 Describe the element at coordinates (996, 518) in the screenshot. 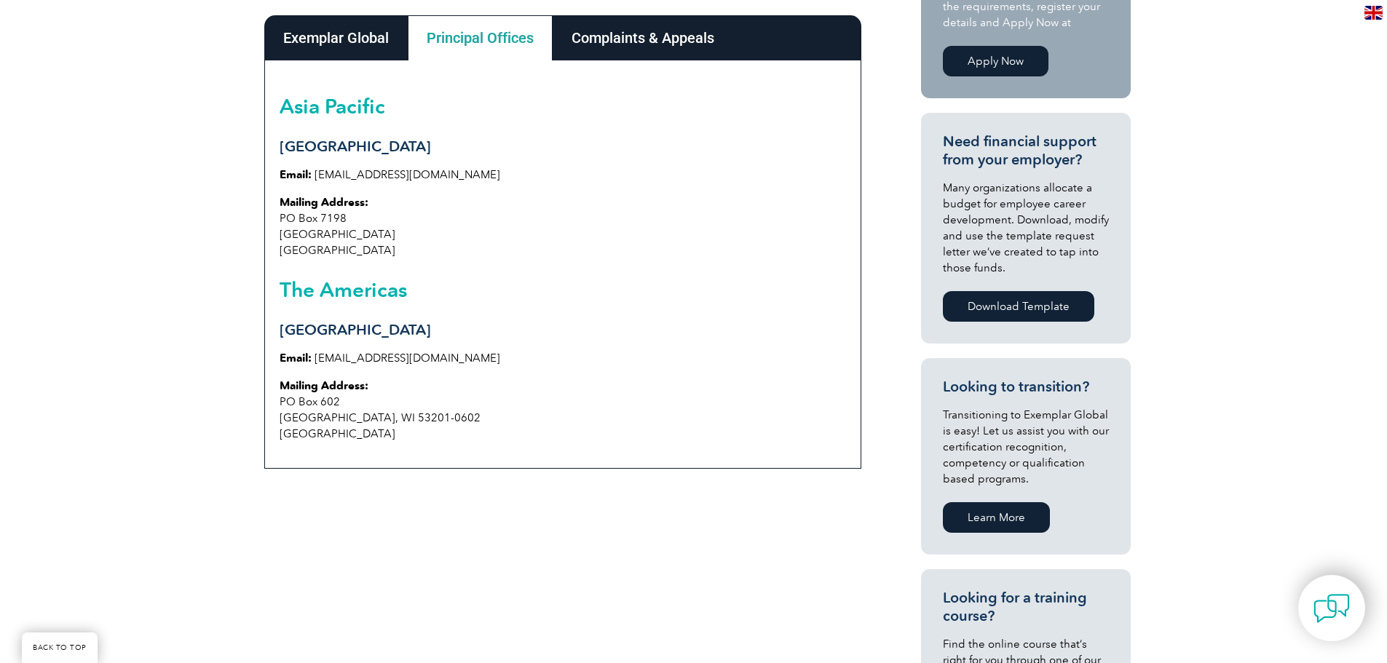

I see `a: Learn More` at that location.